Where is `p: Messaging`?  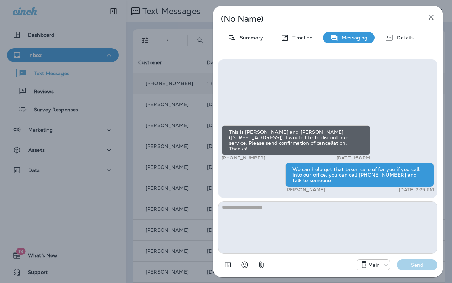 p: Messaging is located at coordinates (353, 38).